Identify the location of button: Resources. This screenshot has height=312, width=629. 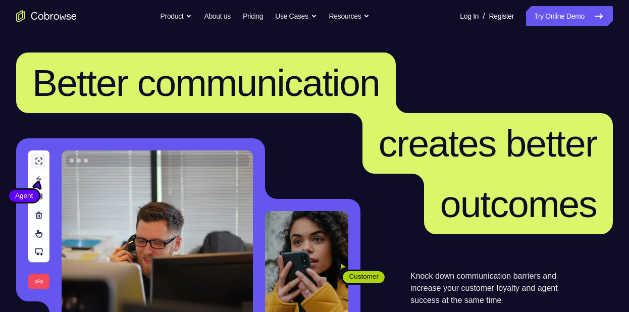
(349, 16).